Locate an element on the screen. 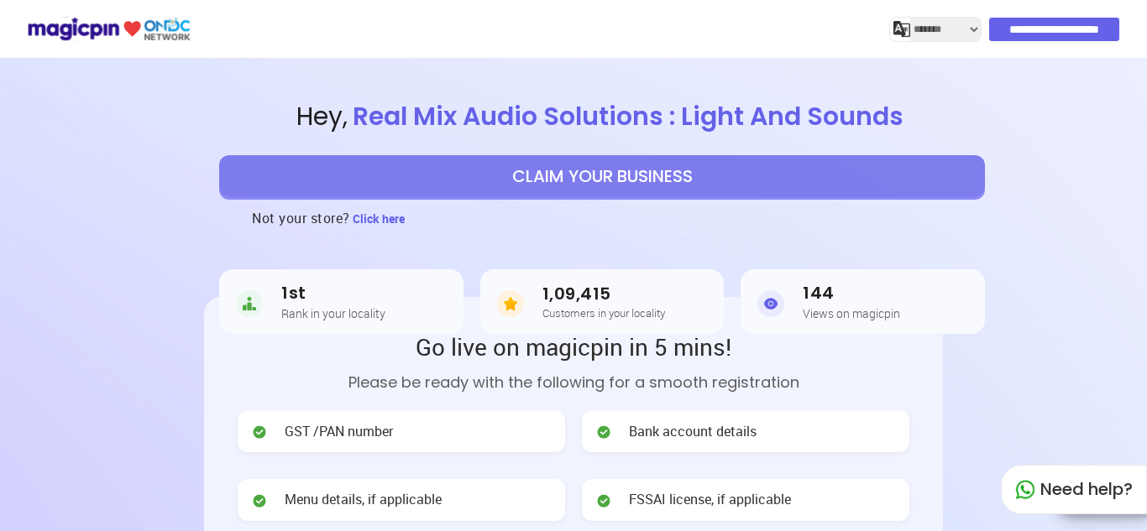  img: Customers is located at coordinates (510, 304).